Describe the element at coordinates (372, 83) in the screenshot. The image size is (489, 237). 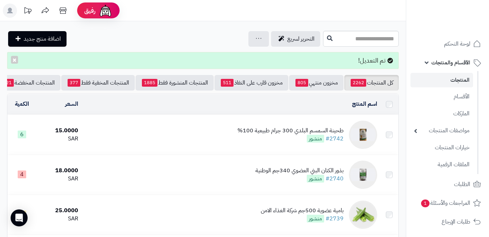
I see `a: كل المنتجات2262` at that location.